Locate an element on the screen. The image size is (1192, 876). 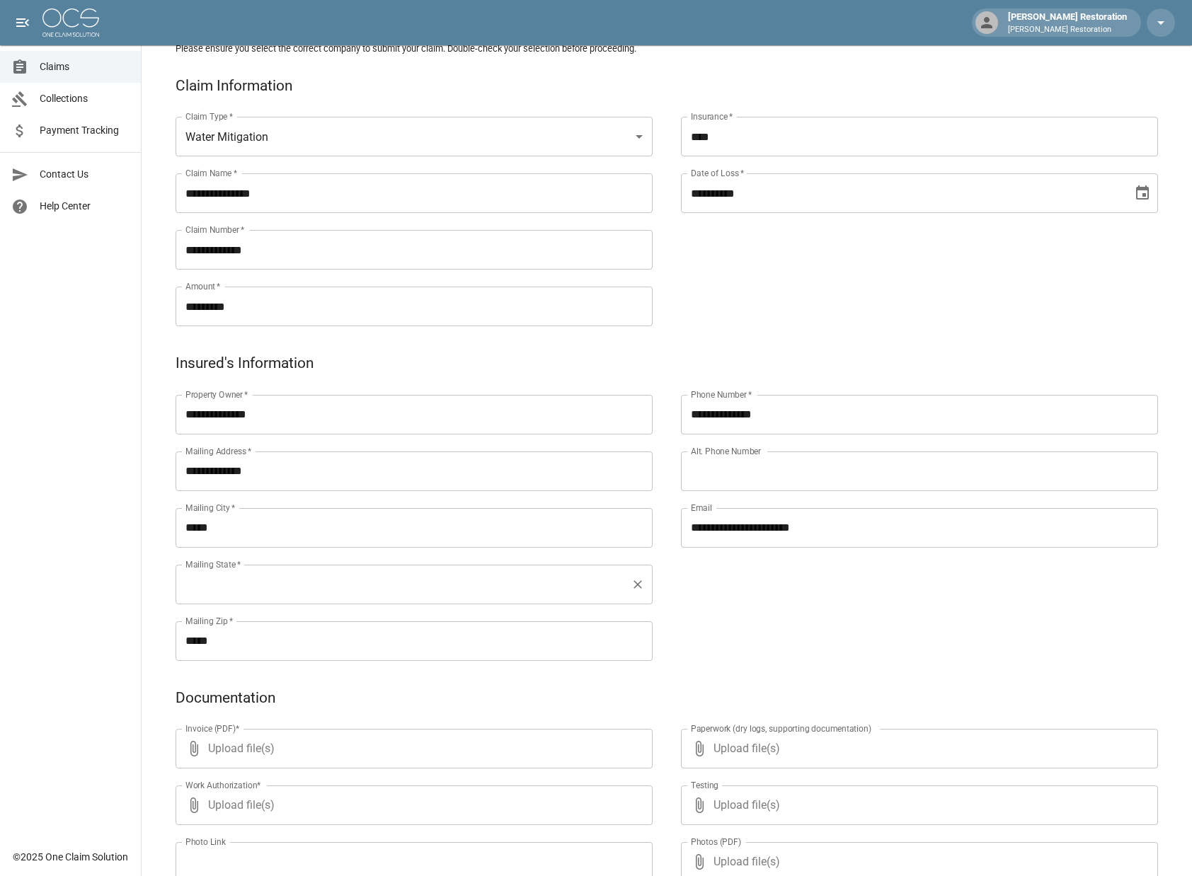
h5: Please ensure you select the correct company to submit your claim. Double-check your selection be... is located at coordinates (667, 48).